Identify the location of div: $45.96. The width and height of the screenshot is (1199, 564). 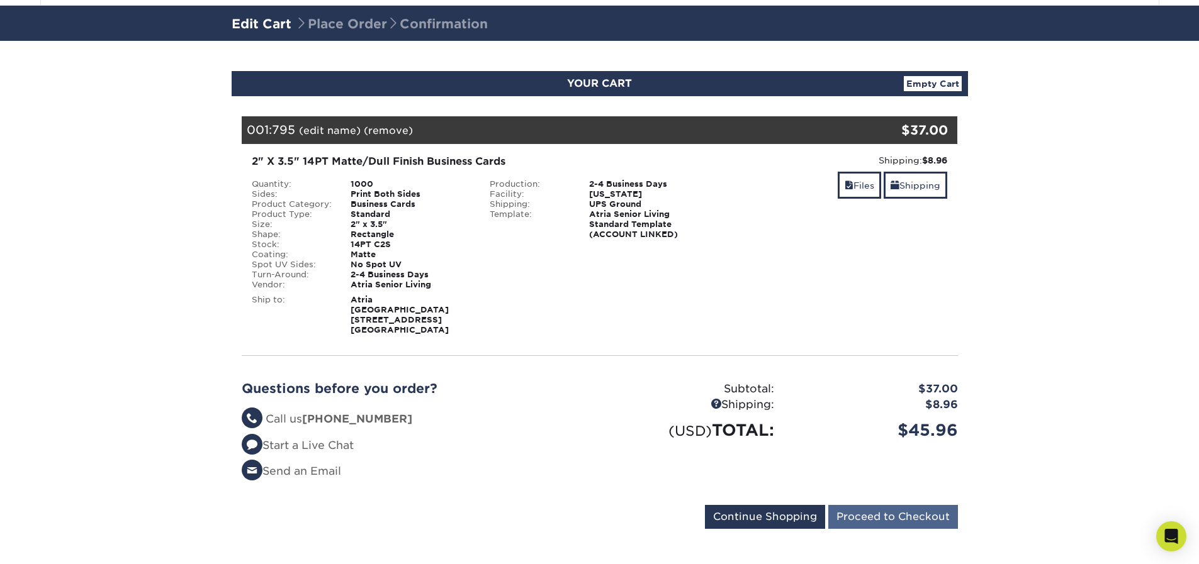
(875, 430).